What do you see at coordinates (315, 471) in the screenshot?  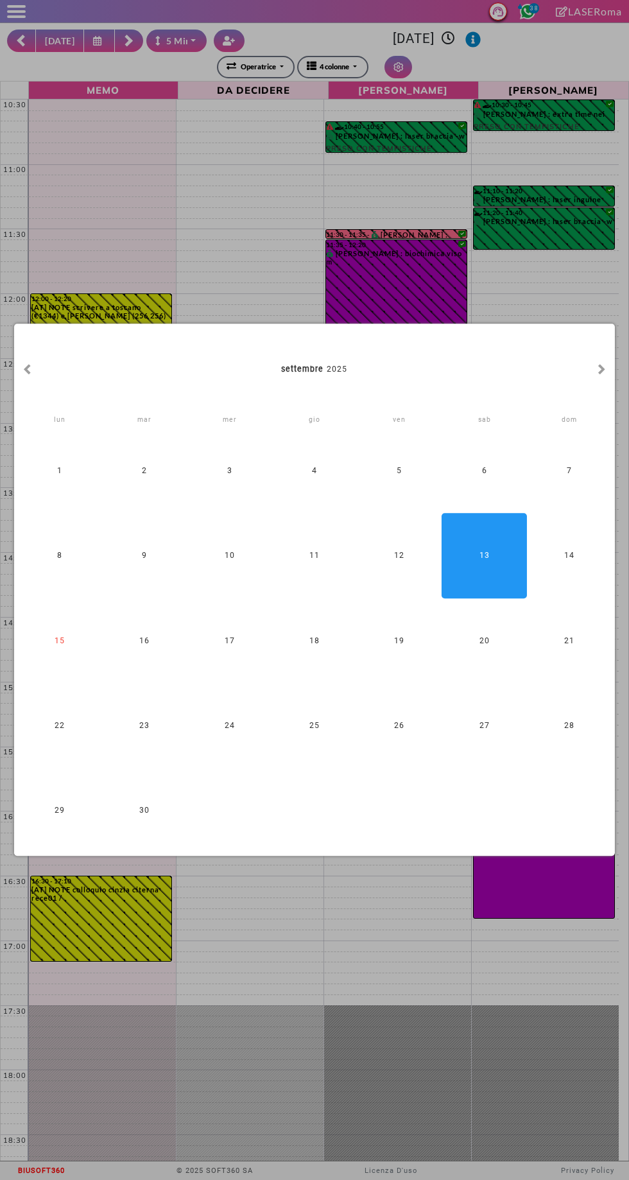 I see `div: 4` at bounding box center [315, 471].